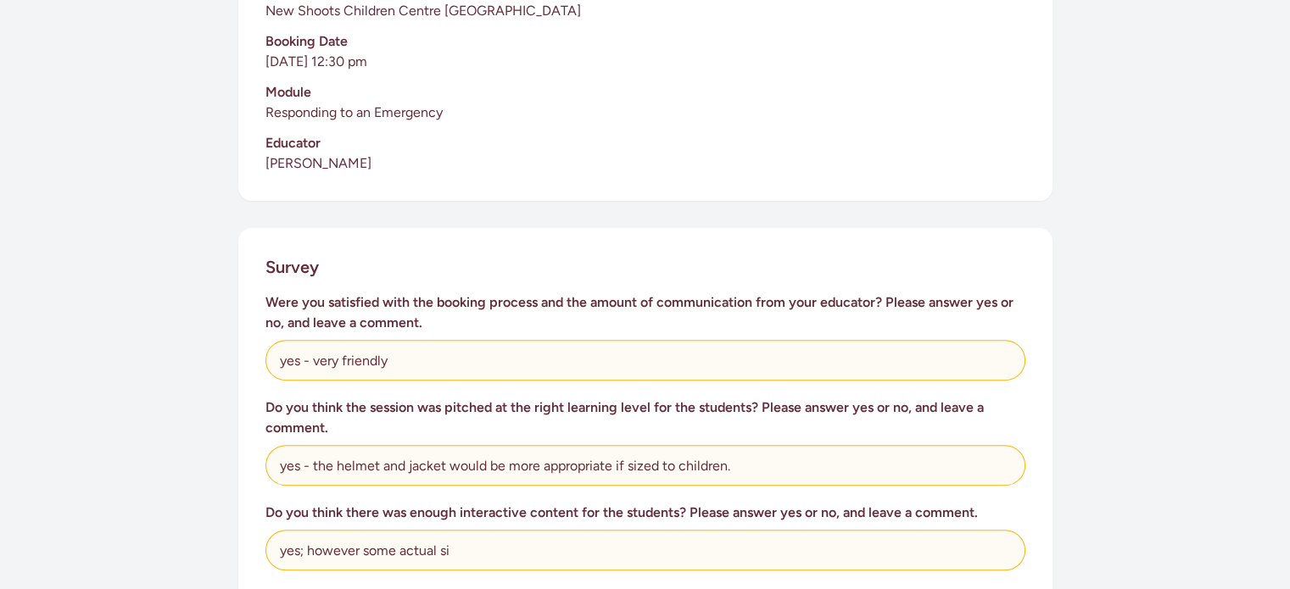 The image size is (1290, 589). Describe the element at coordinates (292, 267) in the screenshot. I see `h2: Survey` at that location.